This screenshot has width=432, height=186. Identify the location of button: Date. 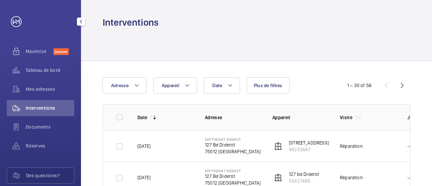
(222, 85).